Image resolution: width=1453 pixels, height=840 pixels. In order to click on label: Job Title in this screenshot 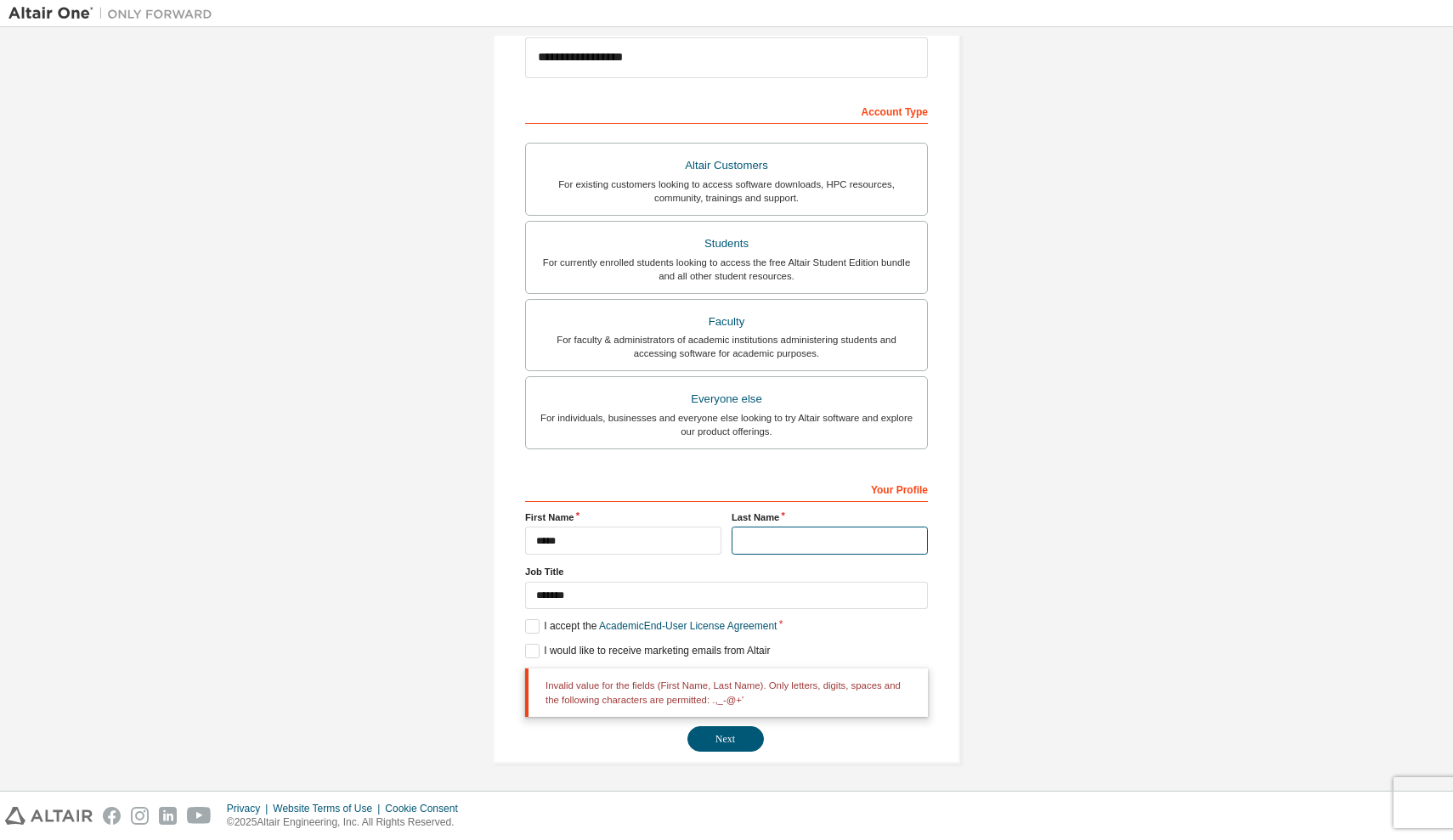, I will do `click(726, 572)`.